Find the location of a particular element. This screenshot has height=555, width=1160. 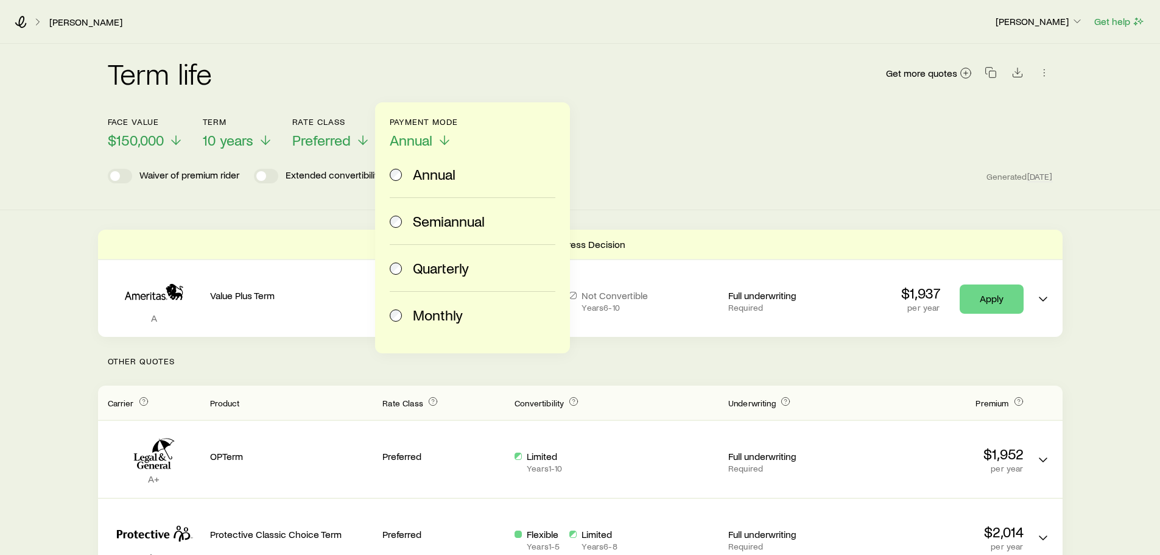

p: Waiver of premium rider is located at coordinates (189, 176).